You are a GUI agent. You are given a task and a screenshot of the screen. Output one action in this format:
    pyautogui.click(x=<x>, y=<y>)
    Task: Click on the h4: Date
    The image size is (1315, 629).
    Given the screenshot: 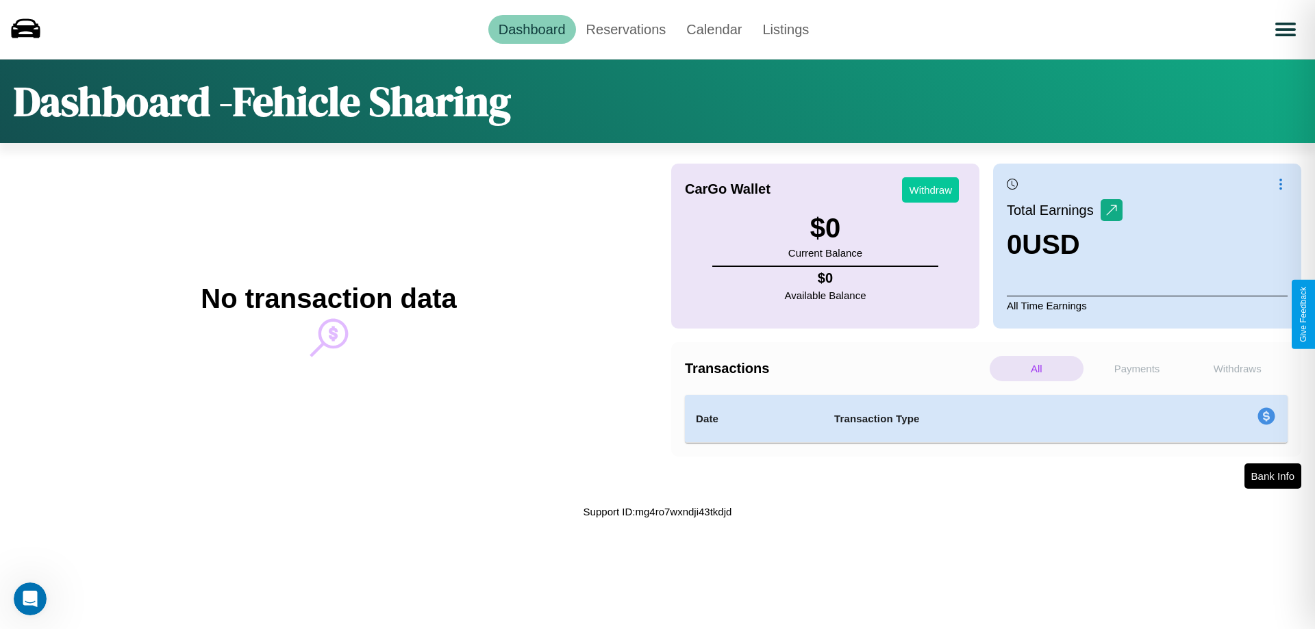 What is the action you would take?
    pyautogui.click(x=754, y=419)
    